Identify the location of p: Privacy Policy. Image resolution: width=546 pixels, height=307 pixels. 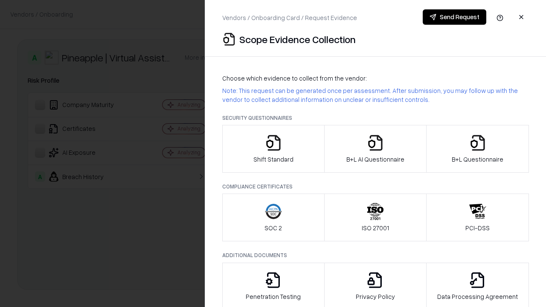
(376, 297).